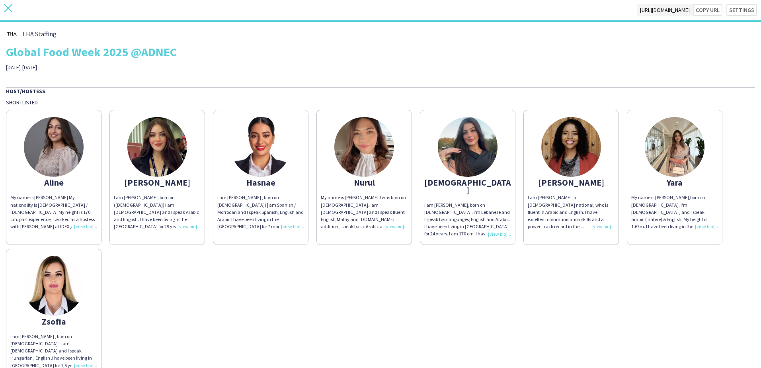 Image resolution: width=761 pixels, height=368 pixels. What do you see at coordinates (708, 10) in the screenshot?
I see `button: Copy url` at bounding box center [708, 10].